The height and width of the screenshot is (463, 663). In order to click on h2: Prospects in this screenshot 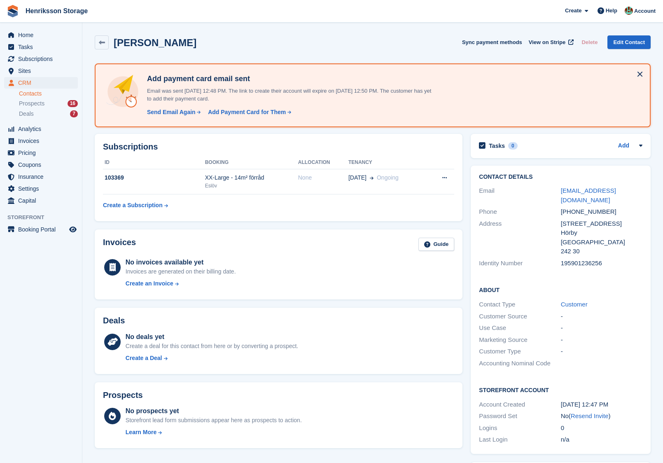, I will do `click(123, 395)`.